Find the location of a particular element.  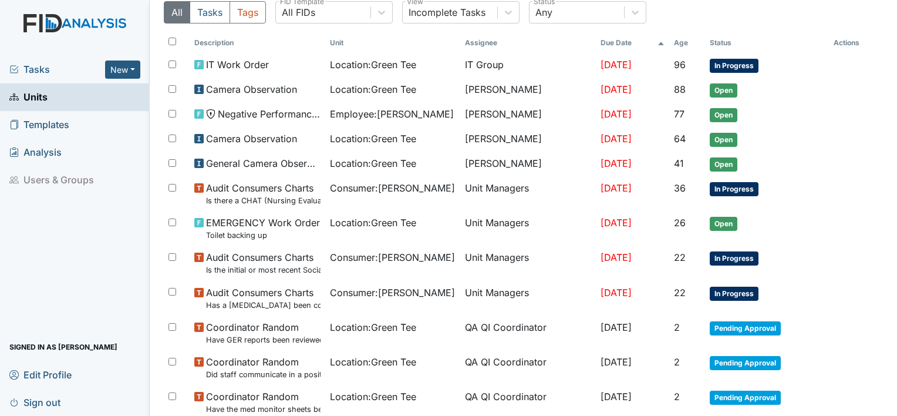

span: 64 is located at coordinates (680, 139).